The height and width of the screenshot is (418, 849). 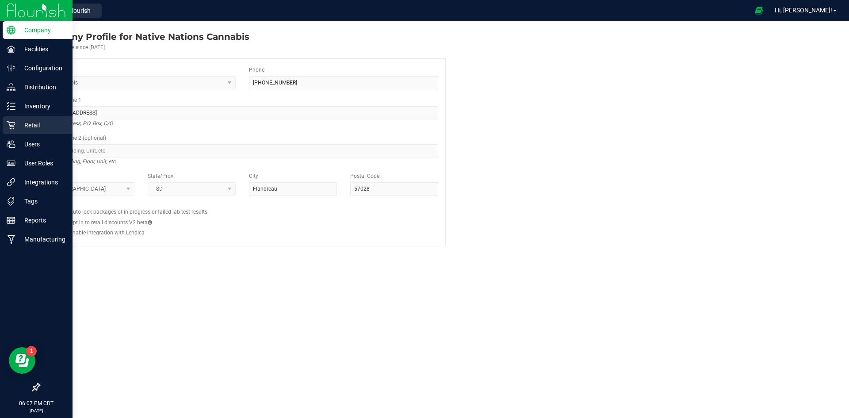 What do you see at coordinates (111, 222) in the screenshot?
I see `label: Opt in to retail discounts V2 beta` at bounding box center [111, 222].